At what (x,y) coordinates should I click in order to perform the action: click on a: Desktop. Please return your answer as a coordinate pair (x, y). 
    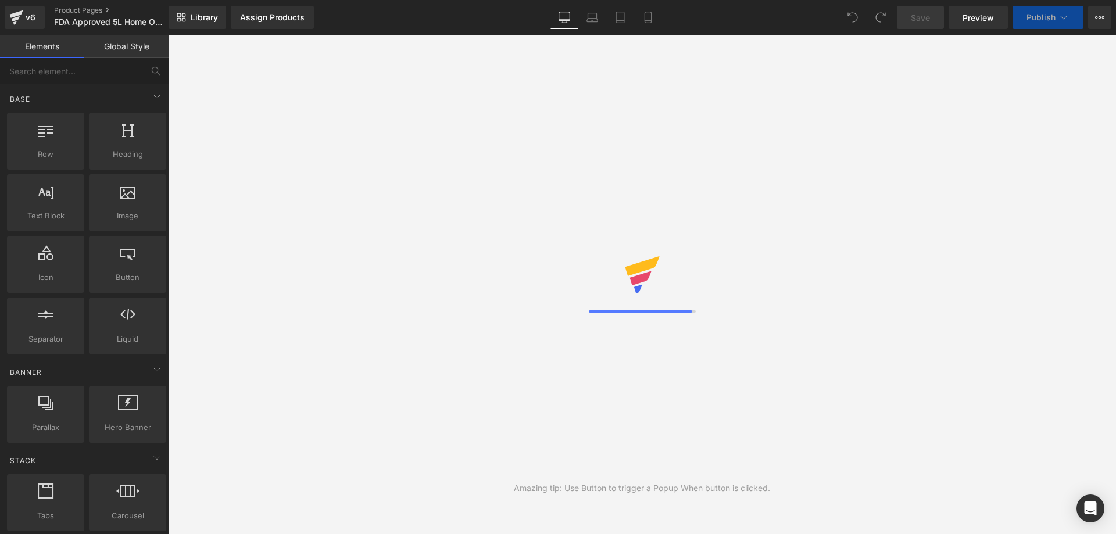
    Looking at the image, I should click on (564, 17).